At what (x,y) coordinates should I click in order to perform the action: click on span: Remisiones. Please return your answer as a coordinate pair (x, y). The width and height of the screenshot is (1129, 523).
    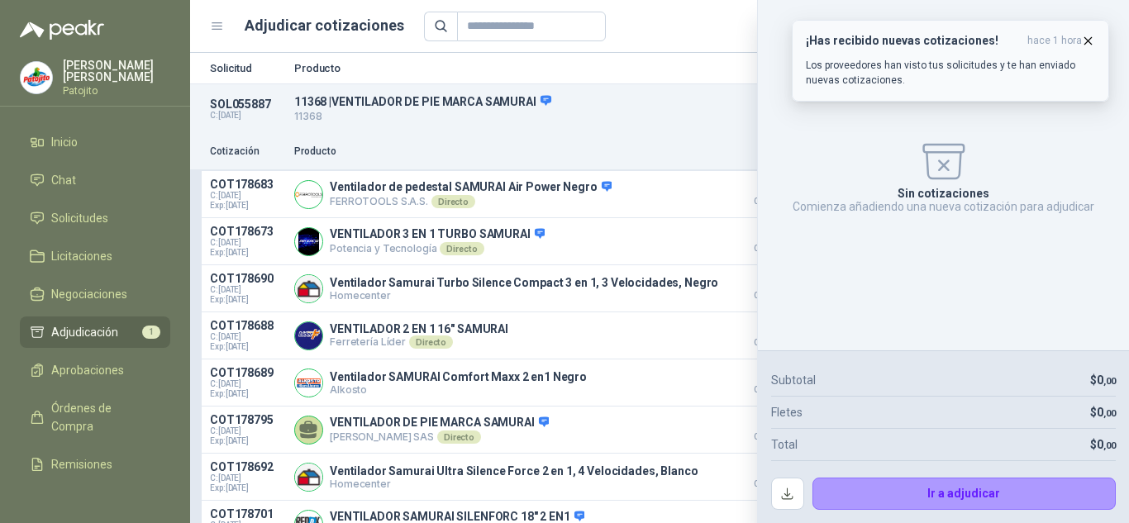
    Looking at the image, I should click on (82, 464).